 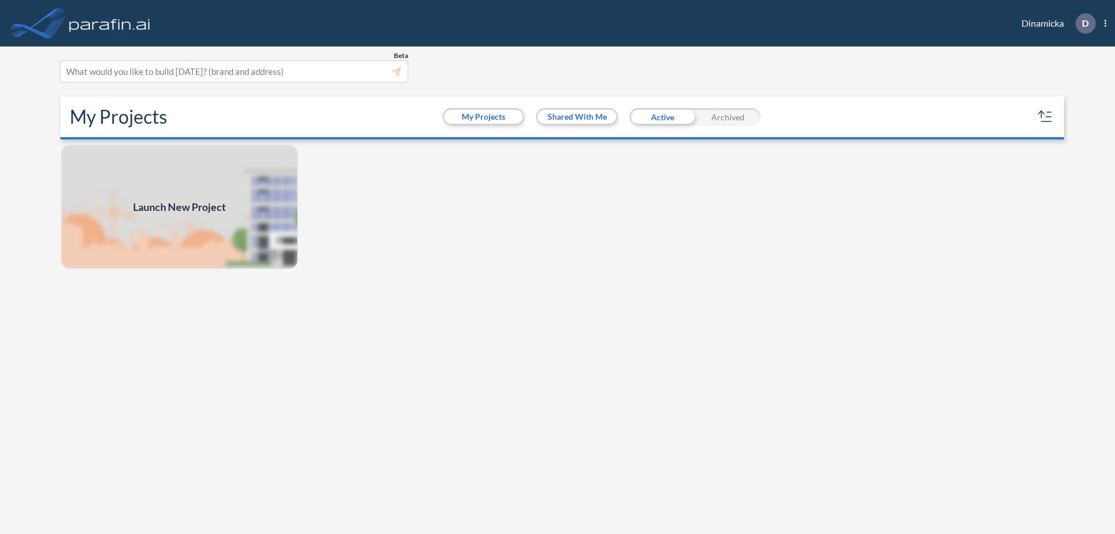 I want to click on button: My Projects, so click(x=483, y=117).